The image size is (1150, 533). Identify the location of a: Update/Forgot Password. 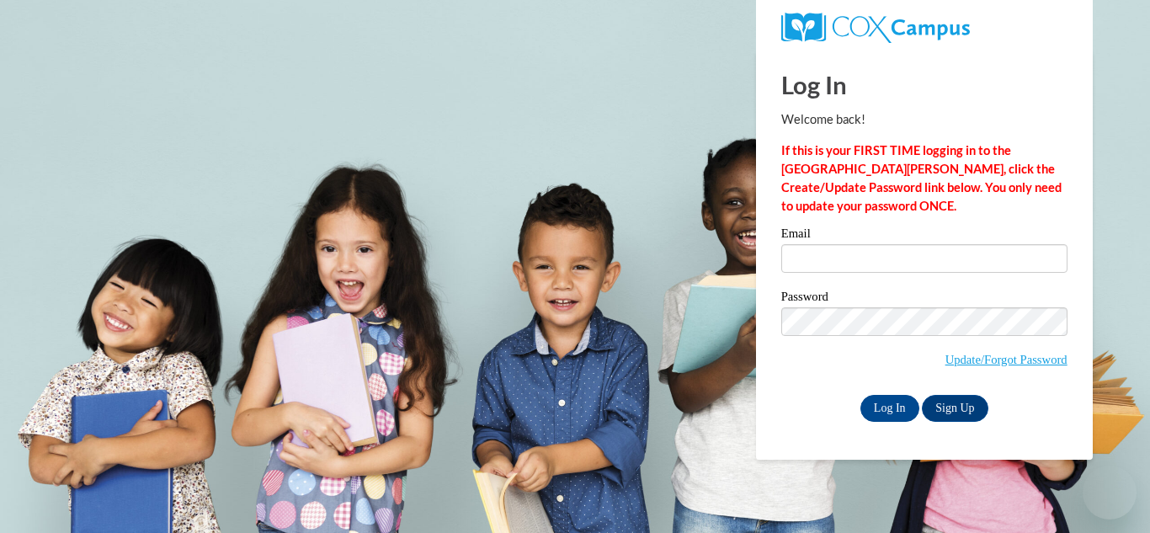
(1006, 359).